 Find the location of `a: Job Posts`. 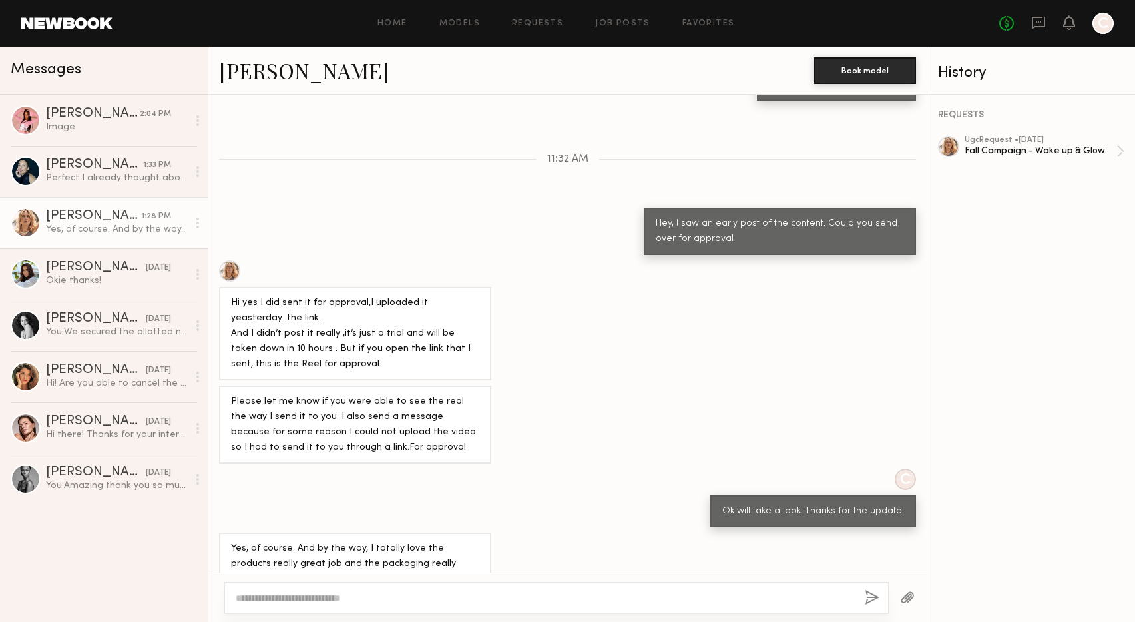

a: Job Posts is located at coordinates (622, 23).